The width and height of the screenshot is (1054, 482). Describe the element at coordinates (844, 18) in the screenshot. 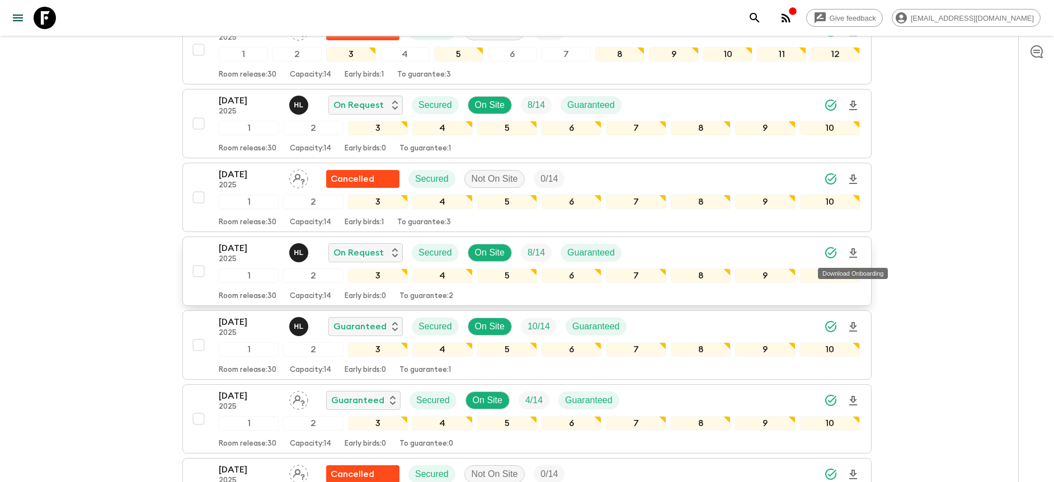

I see `a: Give feedback` at that location.